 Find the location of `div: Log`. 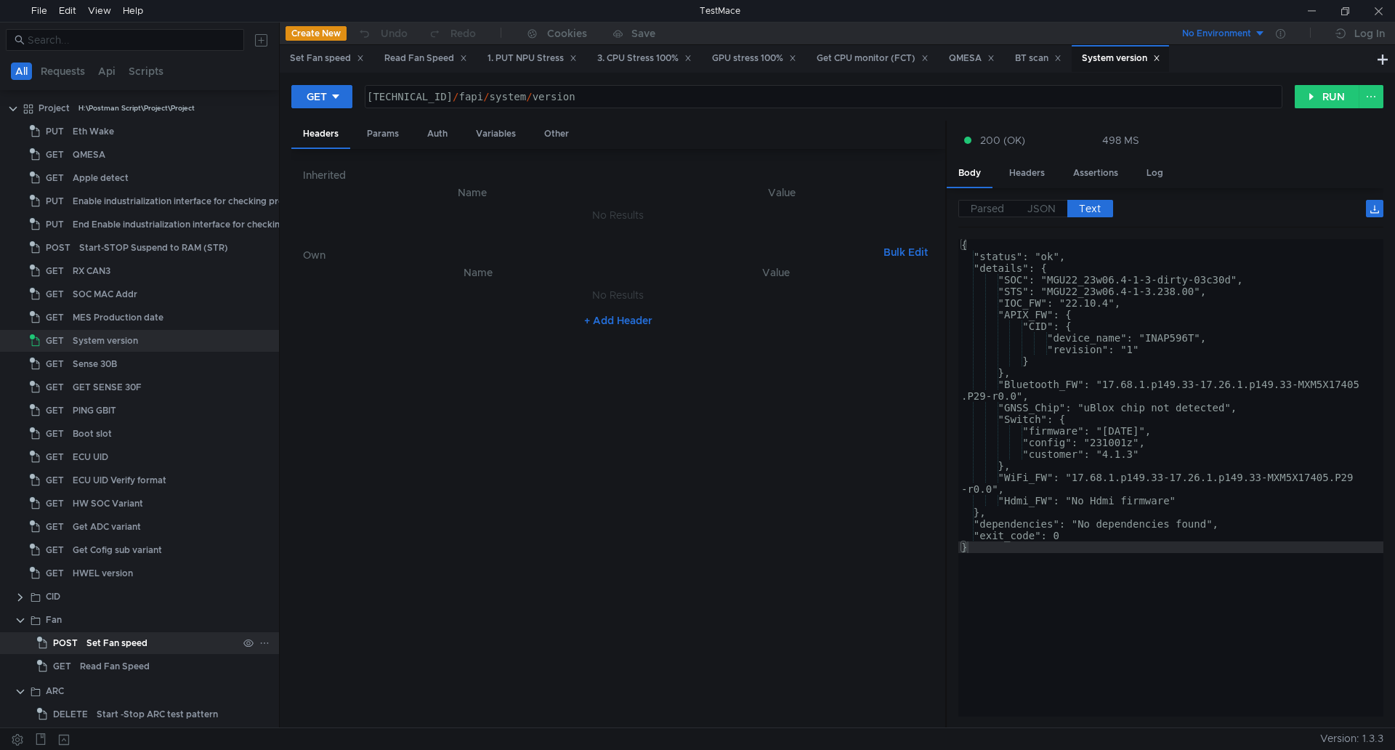

div: Log is located at coordinates (1154, 173).